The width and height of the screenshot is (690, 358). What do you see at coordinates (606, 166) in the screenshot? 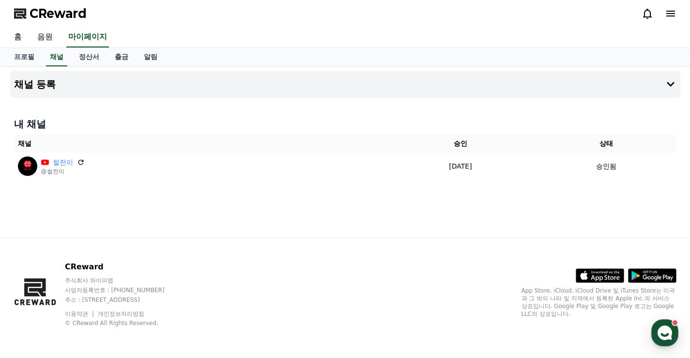
I see `p: 승인됨` at bounding box center [606, 166].